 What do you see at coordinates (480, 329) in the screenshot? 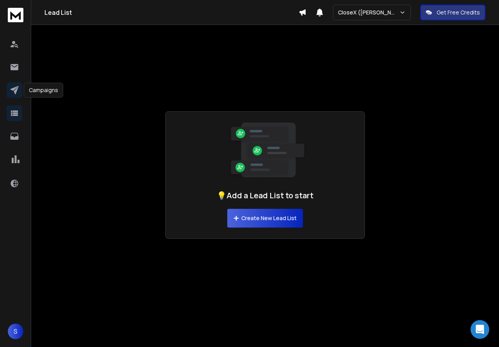
I see `div: Open Intercom Messenger` at bounding box center [480, 329].